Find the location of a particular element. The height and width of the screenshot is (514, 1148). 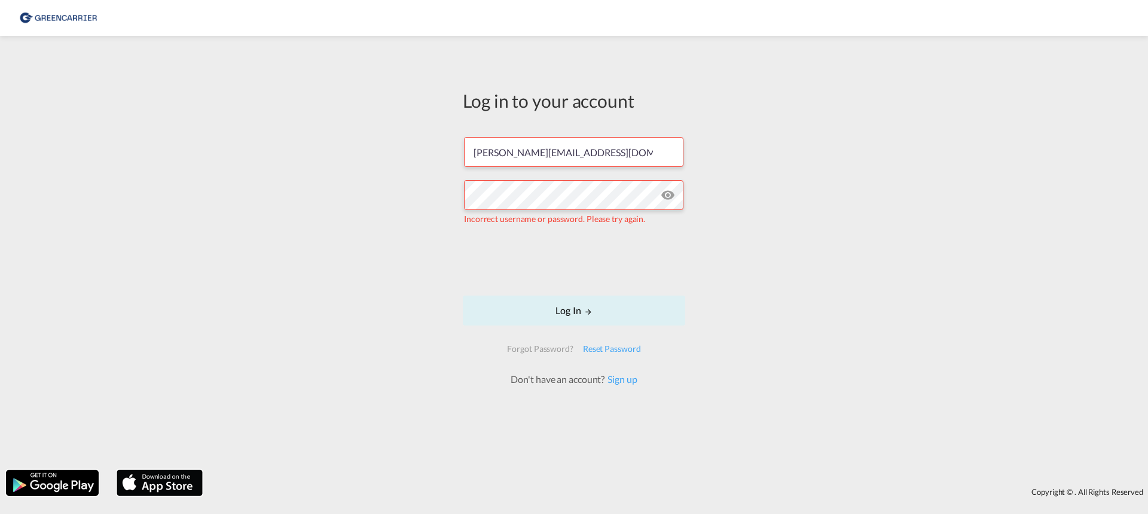

img: apple.png is located at coordinates (160, 482).